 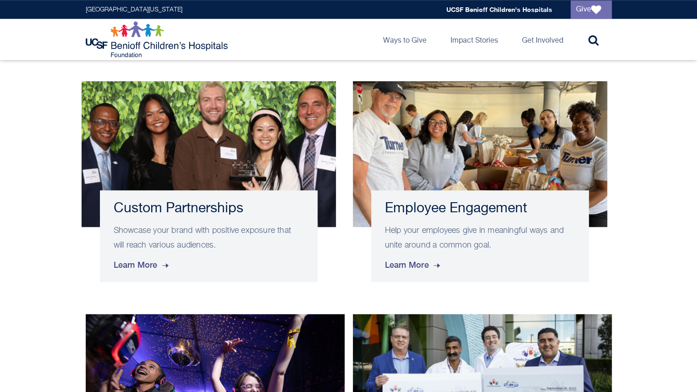 What do you see at coordinates (499, 9) in the screenshot?
I see `a: UCSF Benioff Children's Hospitals` at bounding box center [499, 9].